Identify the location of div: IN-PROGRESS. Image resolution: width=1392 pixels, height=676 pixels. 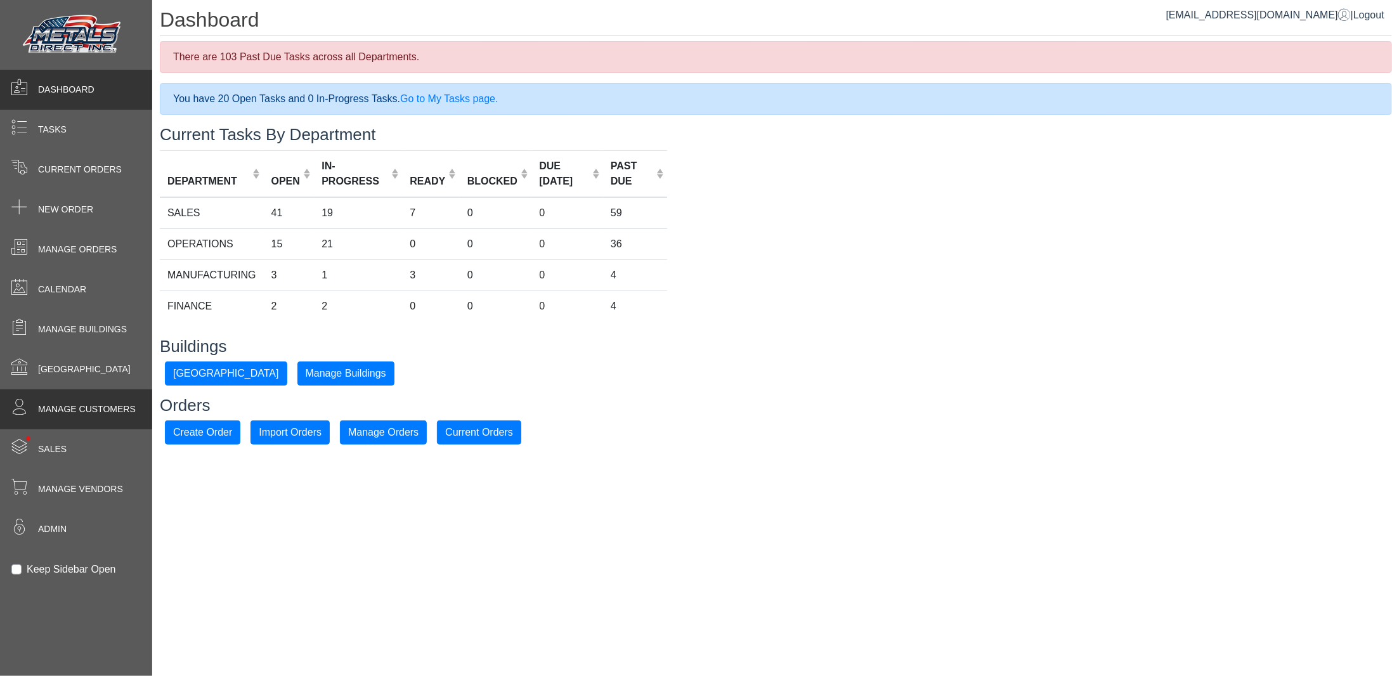
(354, 174).